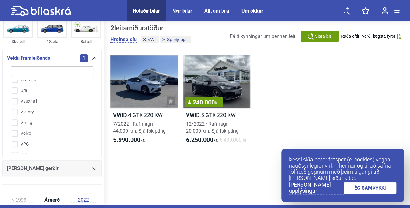 This screenshot has width=410, height=208. What do you see at coordinates (52, 41) in the screenshot?
I see `div: 7 Sæta` at bounding box center [52, 41].